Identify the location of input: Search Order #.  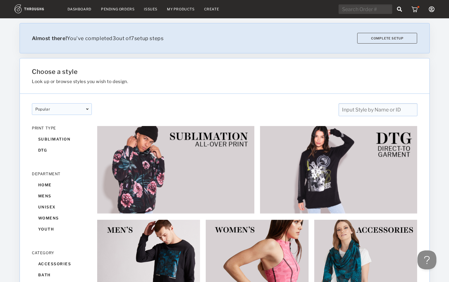
(366, 9).